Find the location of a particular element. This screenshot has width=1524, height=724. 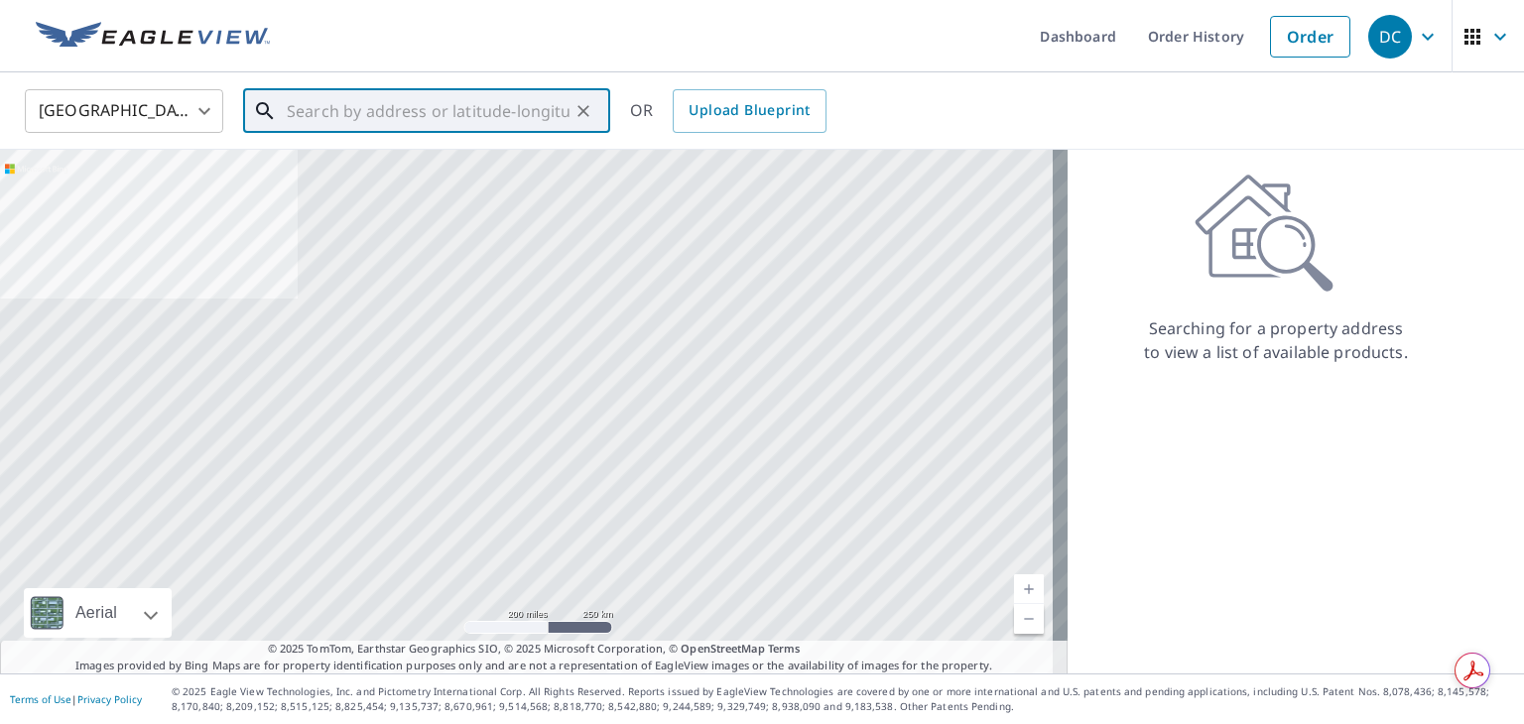

span: Upload Blueprint is located at coordinates (749, 110).